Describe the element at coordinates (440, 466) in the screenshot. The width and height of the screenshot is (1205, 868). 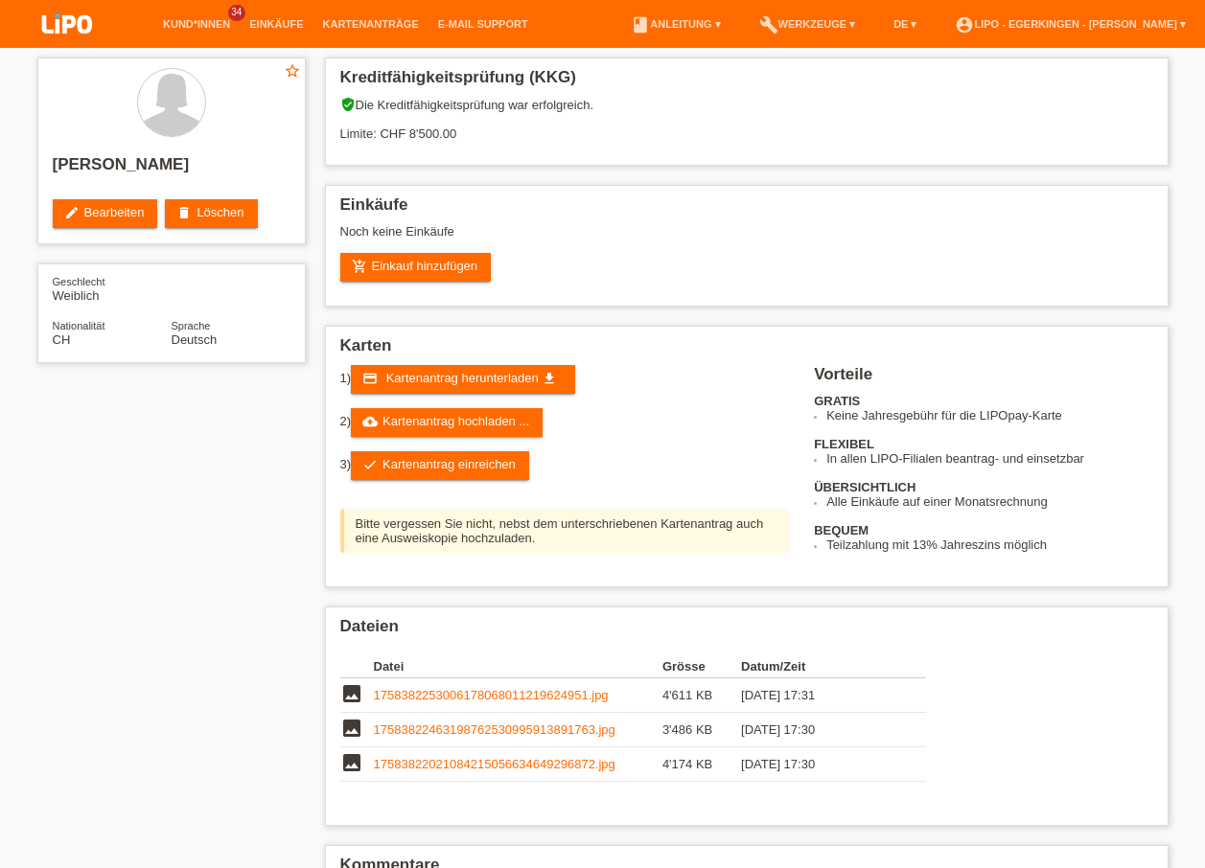
I see `a: checkKartenantrag einreichen` at that location.